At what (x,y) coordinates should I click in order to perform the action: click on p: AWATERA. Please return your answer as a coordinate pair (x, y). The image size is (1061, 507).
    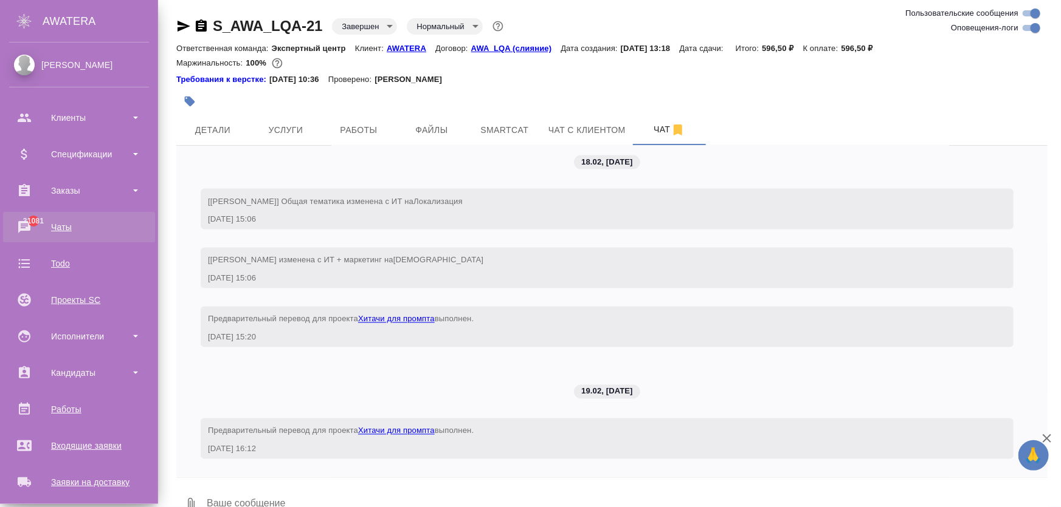
    Looking at the image, I should click on (411, 48).